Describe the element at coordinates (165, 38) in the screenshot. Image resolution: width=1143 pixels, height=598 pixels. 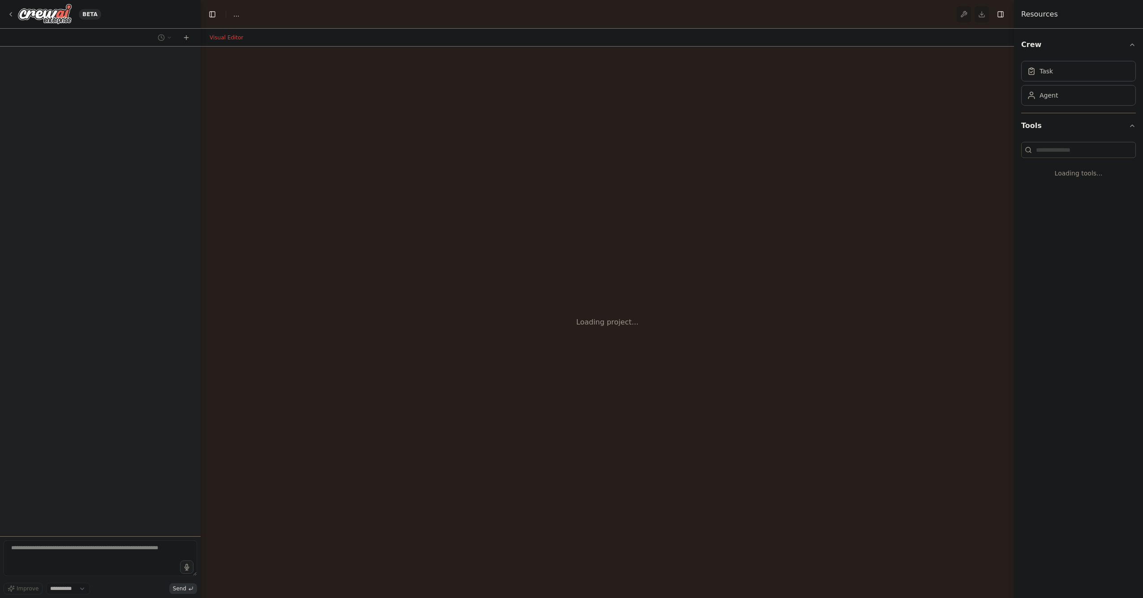
I see `button: Switch to previous chat` at that location.